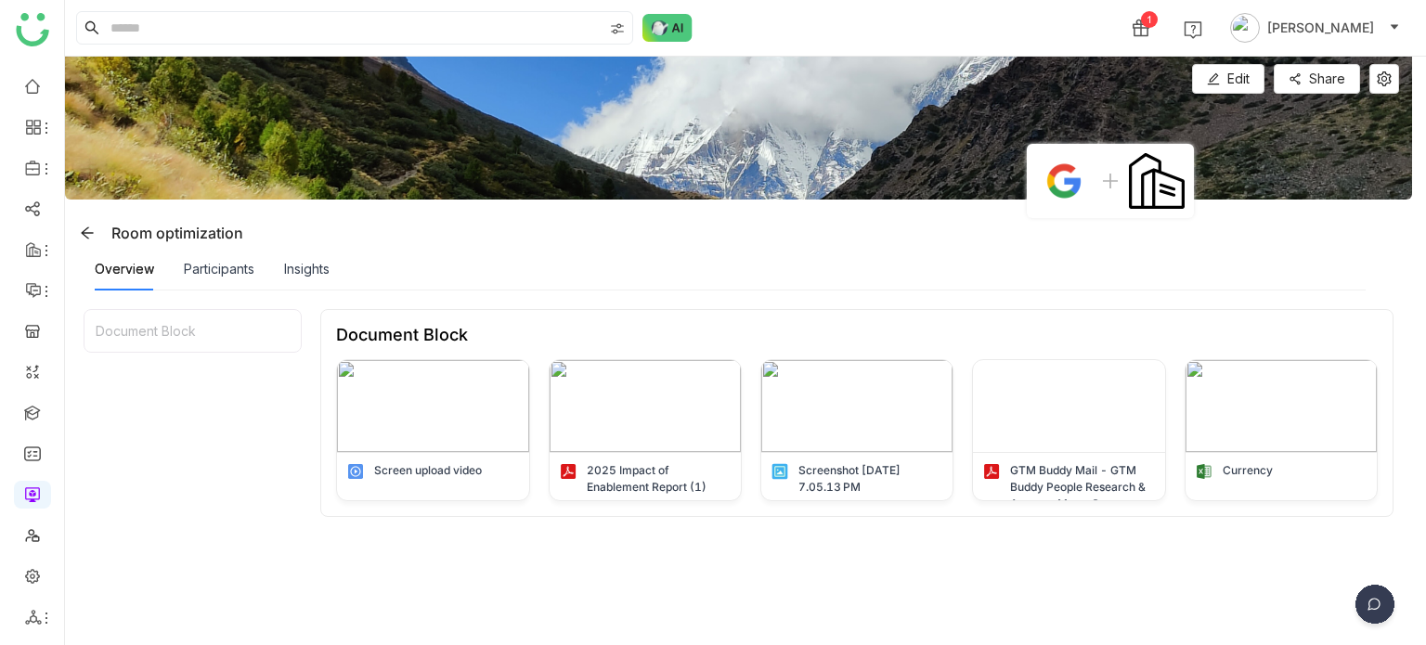  What do you see at coordinates (124, 269) in the screenshot?
I see `div: Overview` at bounding box center [124, 269].